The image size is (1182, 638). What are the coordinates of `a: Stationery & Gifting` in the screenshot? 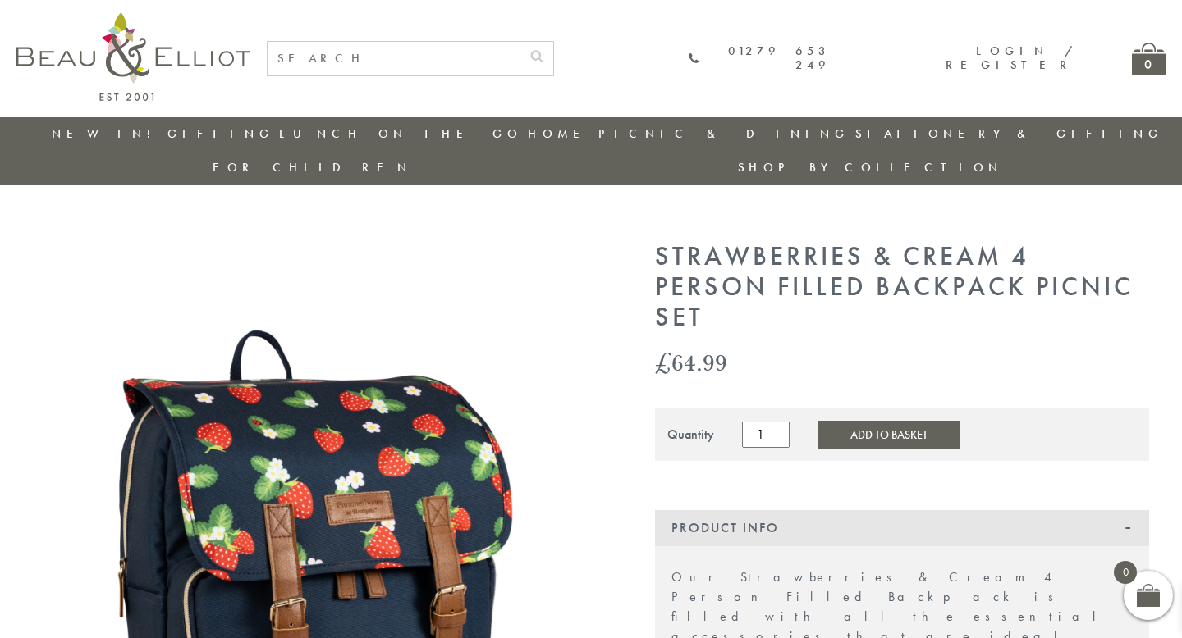 It's located at (1008, 134).